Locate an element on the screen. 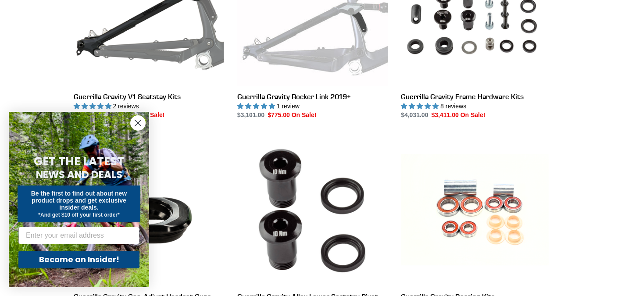 The width and height of the screenshot is (625, 296). button: Become an Insider! is located at coordinates (79, 260).